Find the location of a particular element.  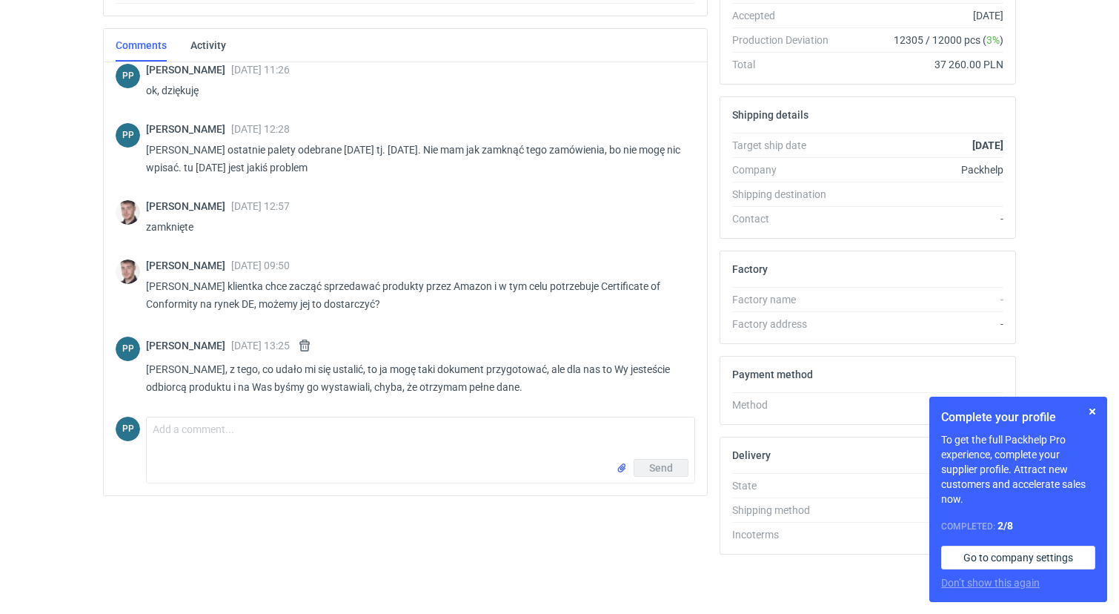

p: ok, dziękuję is located at coordinates (414, 90).